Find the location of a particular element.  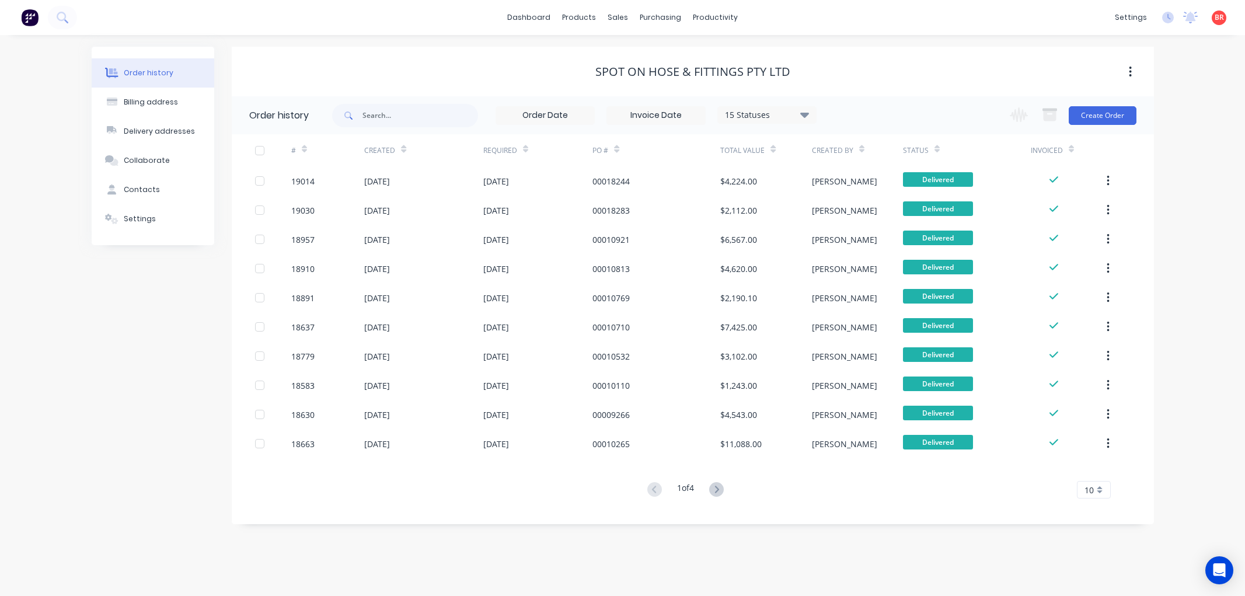

button: Billing address is located at coordinates (153, 102).